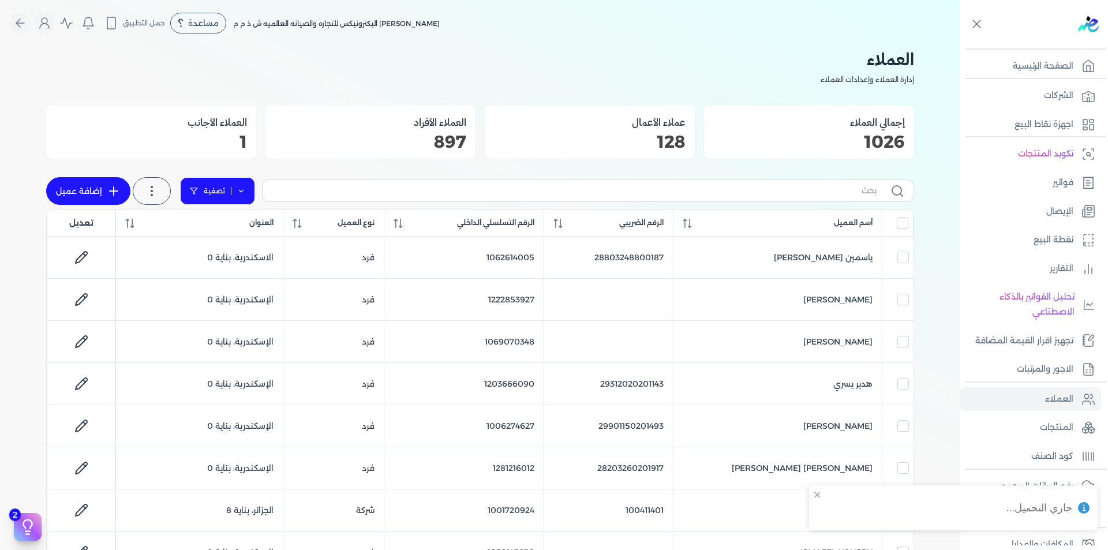  What do you see at coordinates (480, 80) in the screenshot?
I see `p: إدارة العملاء وإعدادات العملاء` at bounding box center [480, 80].